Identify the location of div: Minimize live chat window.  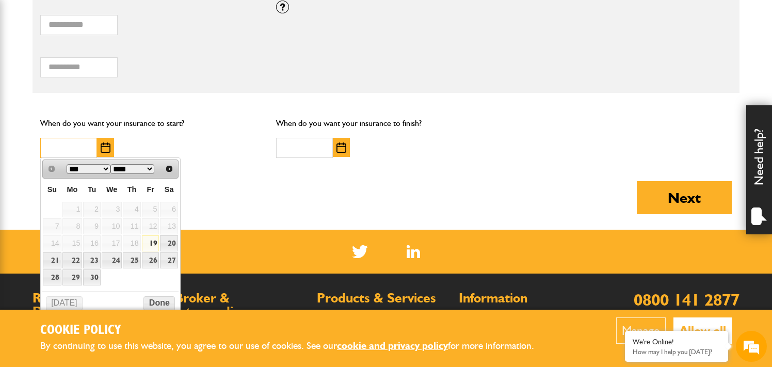
(182, 18).